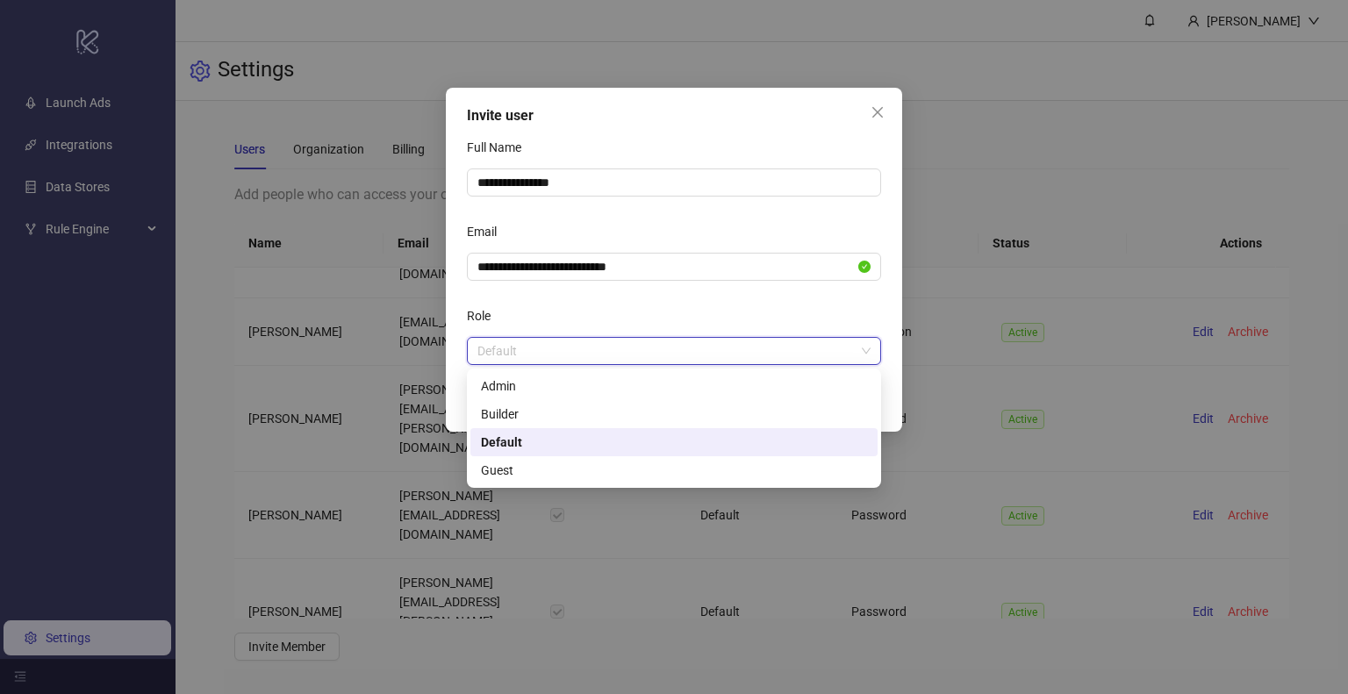 Image resolution: width=1348 pixels, height=694 pixels. What do you see at coordinates (674, 414) in the screenshot?
I see `div: Builder` at bounding box center [674, 414].